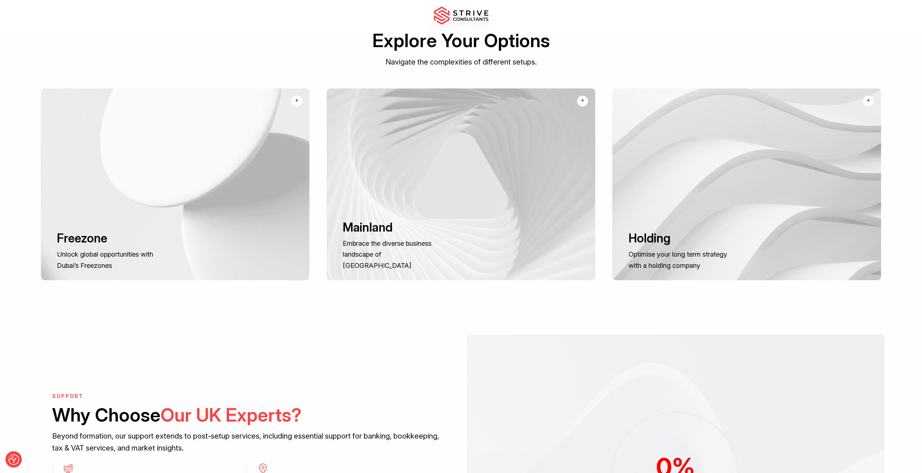 This screenshot has width=922, height=473. What do you see at coordinates (14, 459) in the screenshot?
I see `button: Consent Preferences` at bounding box center [14, 459].